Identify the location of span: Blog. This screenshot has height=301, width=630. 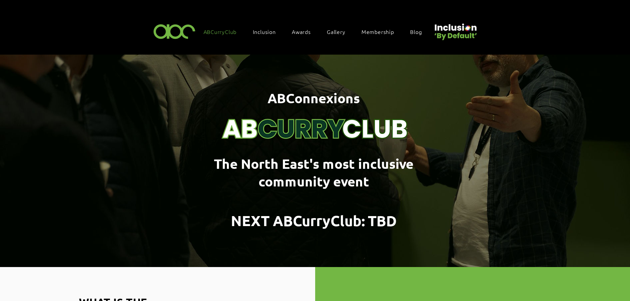
(416, 32).